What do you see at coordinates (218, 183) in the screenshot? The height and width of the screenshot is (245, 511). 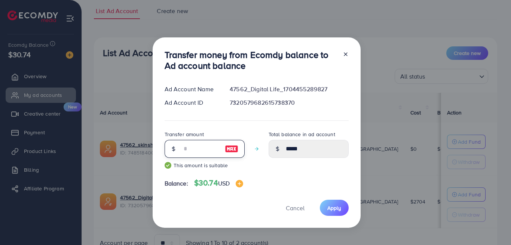 I see `h4: $30.74` at bounding box center [218, 183].